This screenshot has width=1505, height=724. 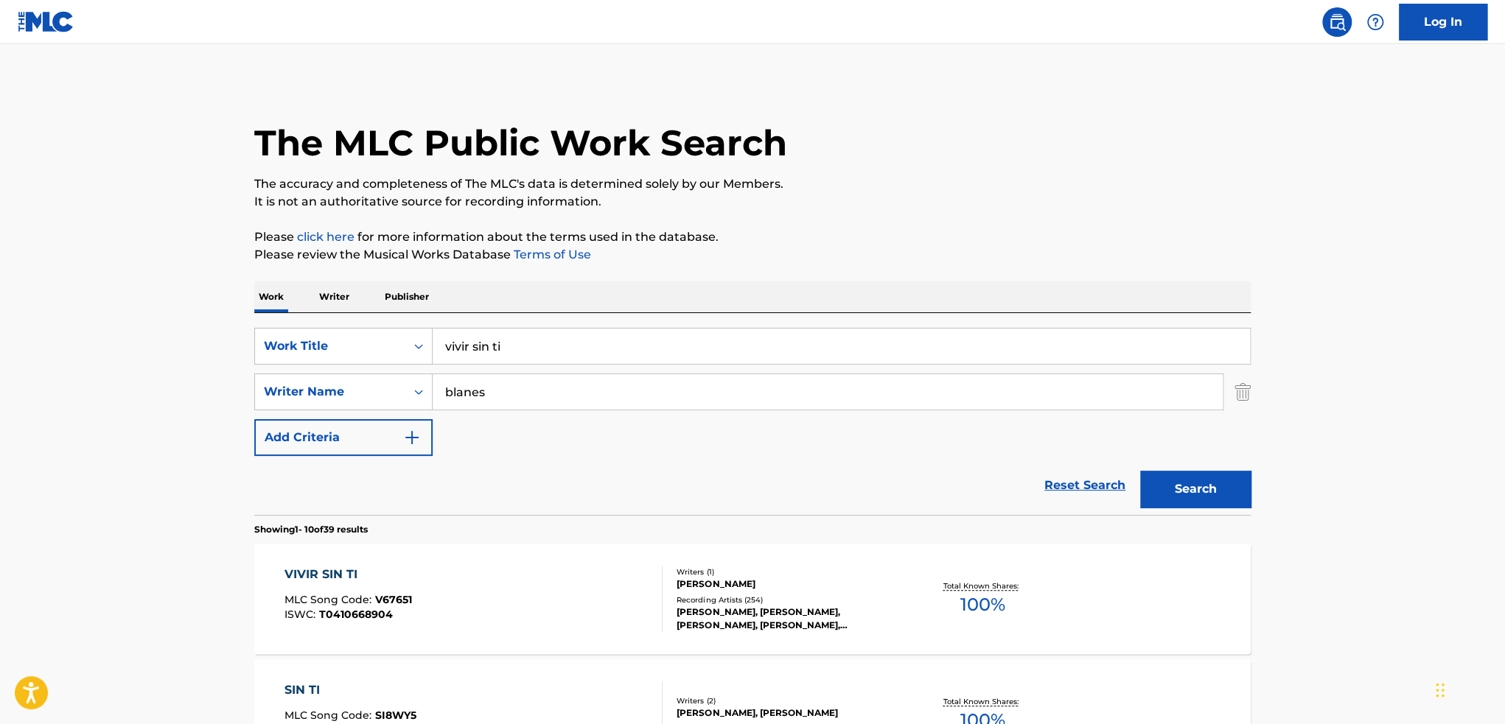 What do you see at coordinates (326, 237) in the screenshot?
I see `a: click here` at bounding box center [326, 237].